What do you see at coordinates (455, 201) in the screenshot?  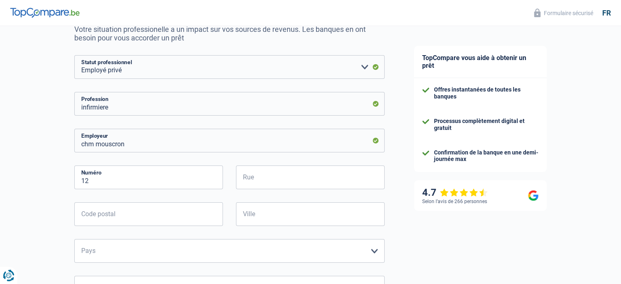 I see `div: Selon l’avis de 266 personnes` at bounding box center [455, 201].